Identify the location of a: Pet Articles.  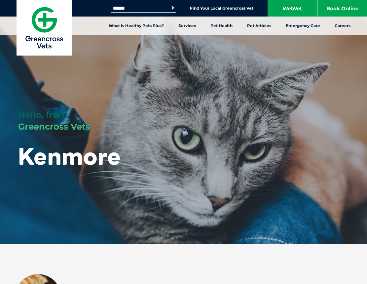
(259, 26).